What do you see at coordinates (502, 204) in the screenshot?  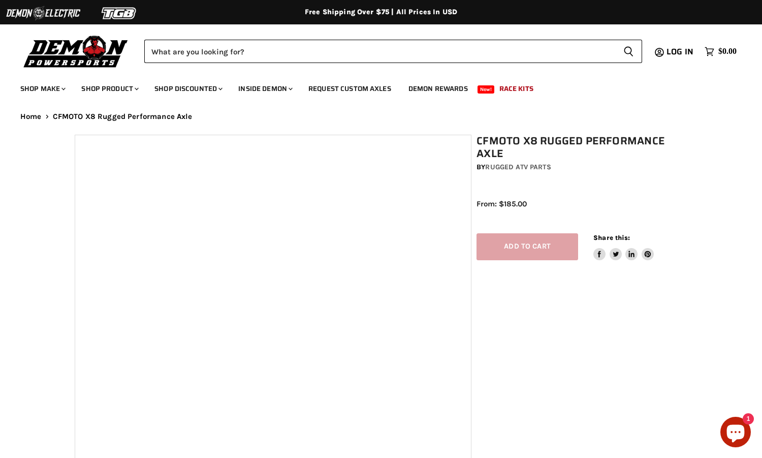 I see `span: From: $185.00` at bounding box center [502, 204].